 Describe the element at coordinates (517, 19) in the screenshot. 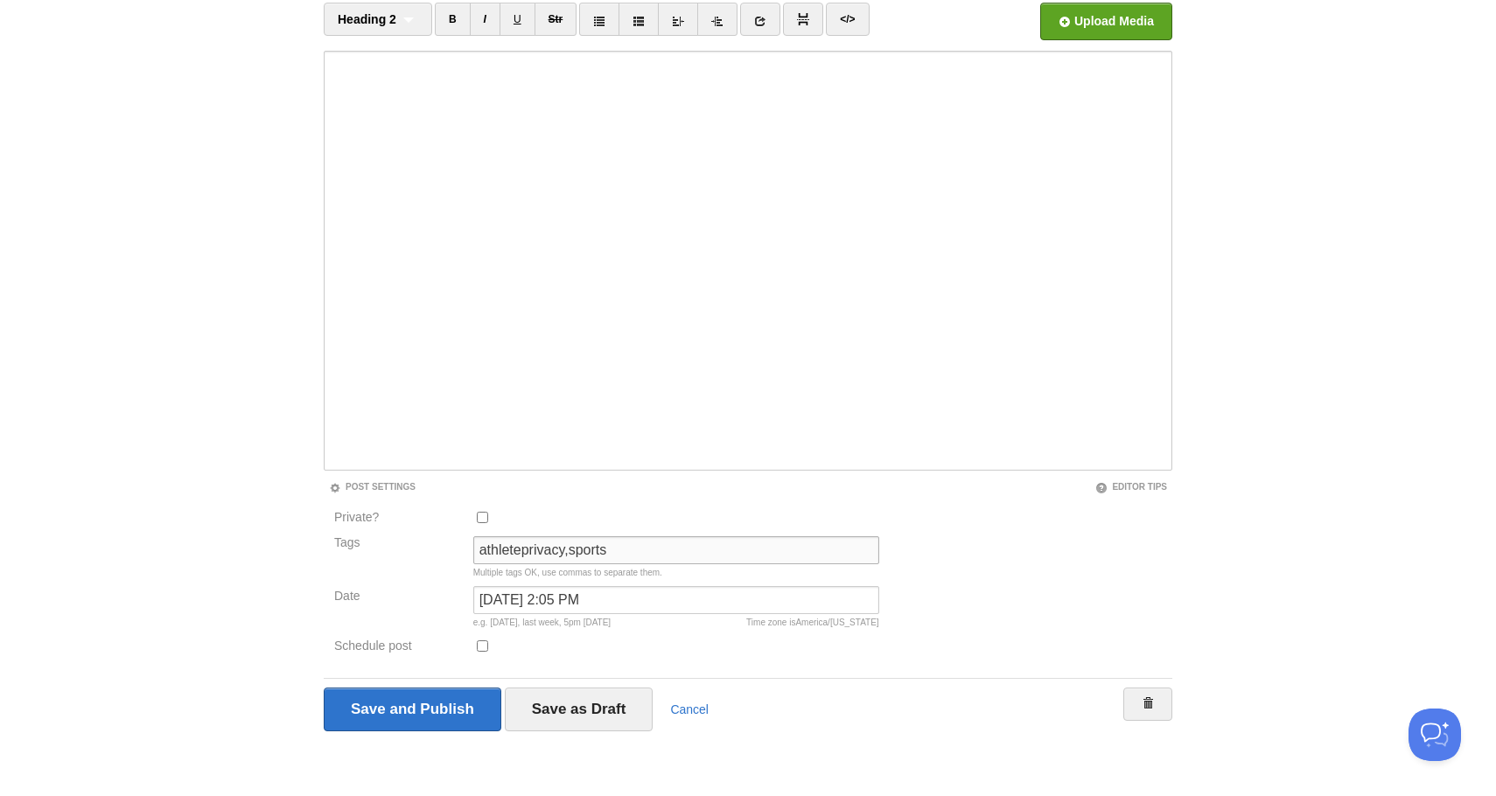

I see `a: U` at that location.